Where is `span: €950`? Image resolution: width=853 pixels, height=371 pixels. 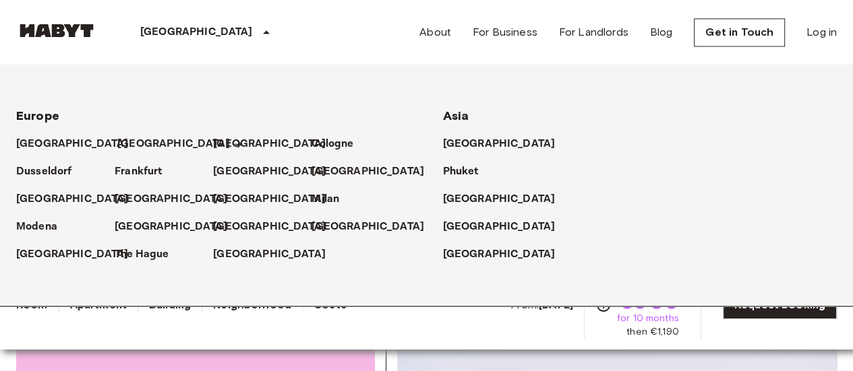
span: €950 is located at coordinates (649, 300).